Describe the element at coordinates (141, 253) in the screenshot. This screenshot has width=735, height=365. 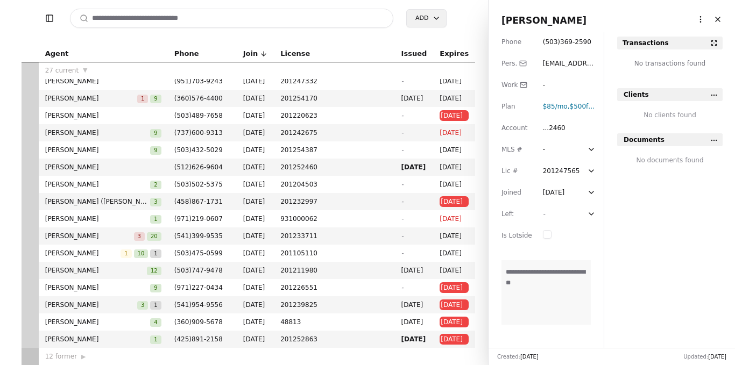
I see `button: 10` at that location.